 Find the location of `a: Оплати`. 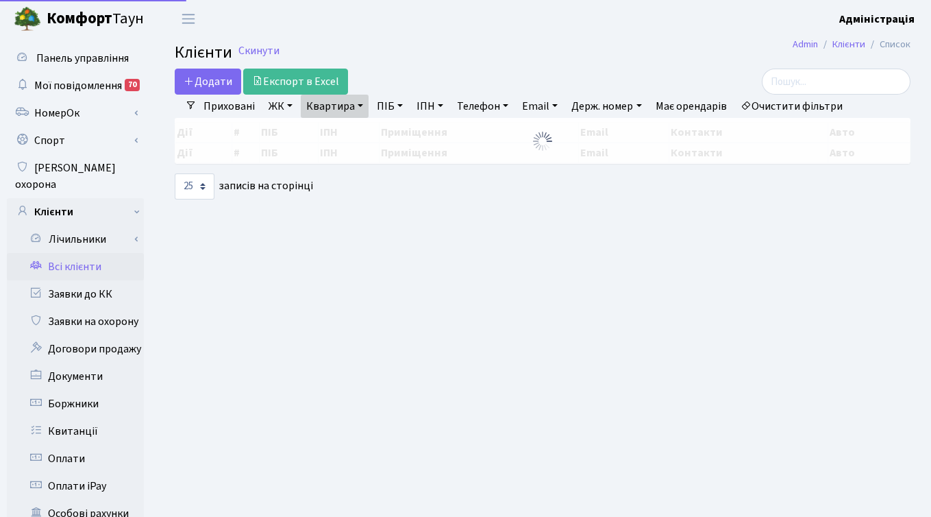

a: Оплати is located at coordinates (75, 459).